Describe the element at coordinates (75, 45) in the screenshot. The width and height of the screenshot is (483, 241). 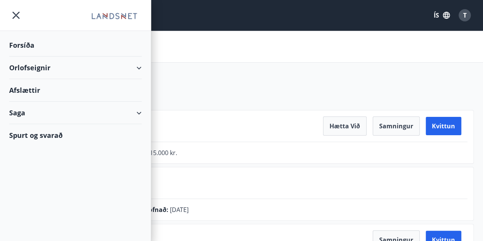
I see `div: Forsíða` at that location.